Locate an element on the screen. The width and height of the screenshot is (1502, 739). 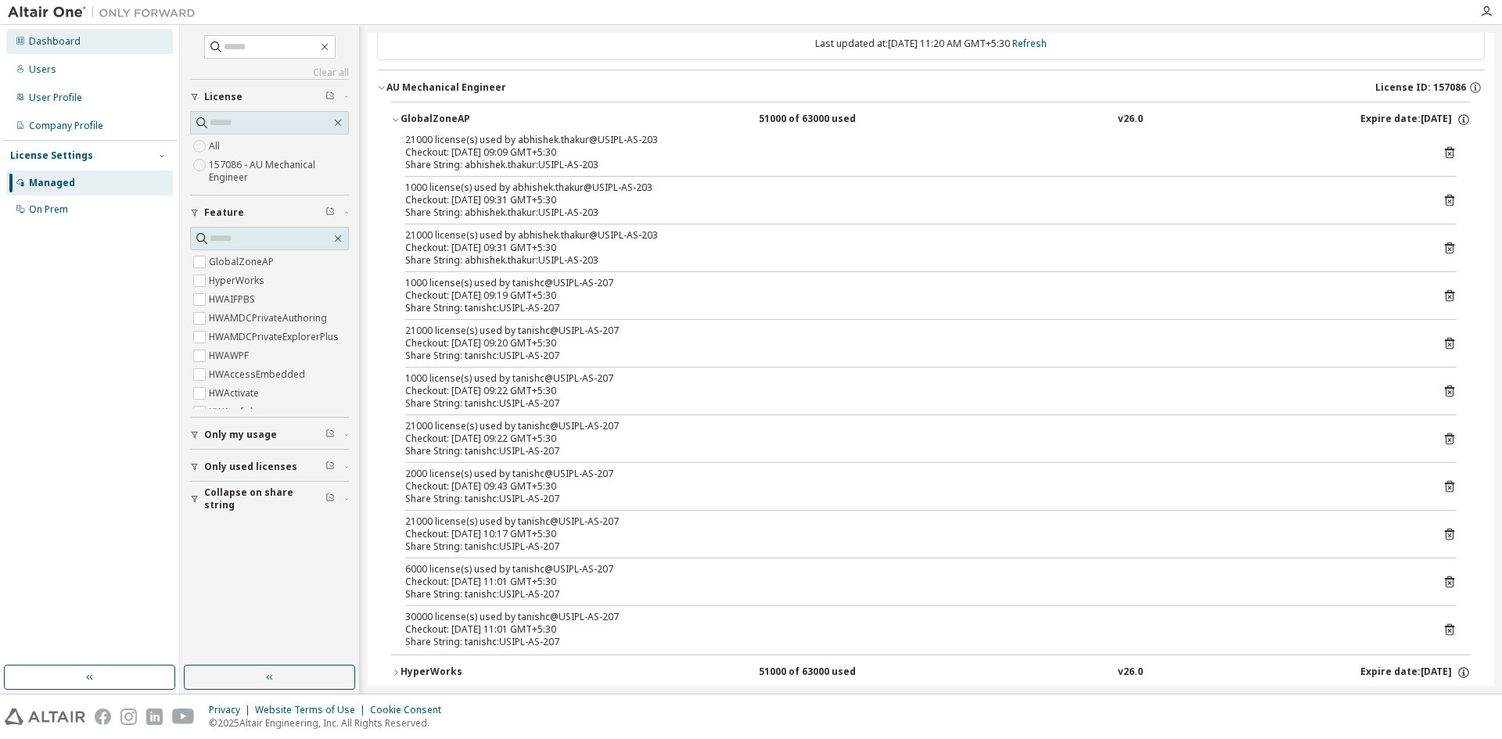
span: License is located at coordinates (223, 97).